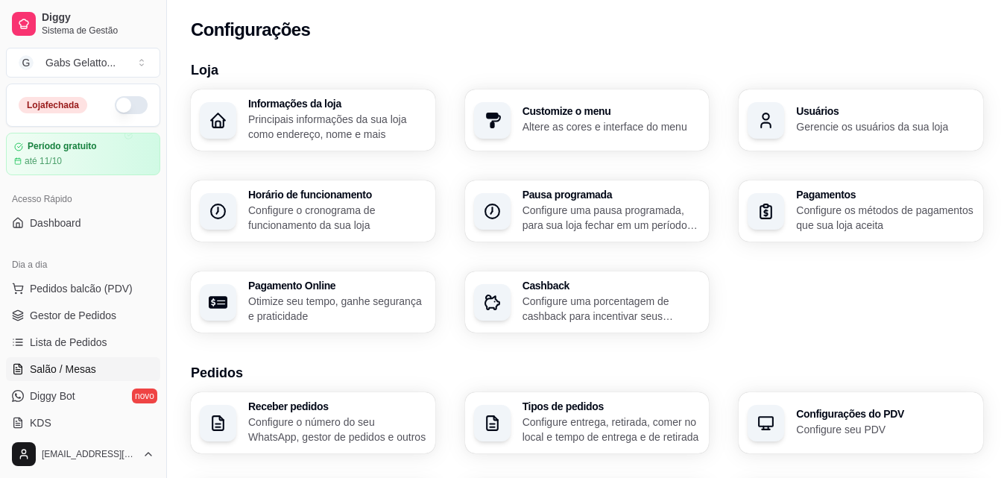  Describe the element at coordinates (80, 63) in the screenshot. I see `div: Gabs Gelatto ...` at that location.